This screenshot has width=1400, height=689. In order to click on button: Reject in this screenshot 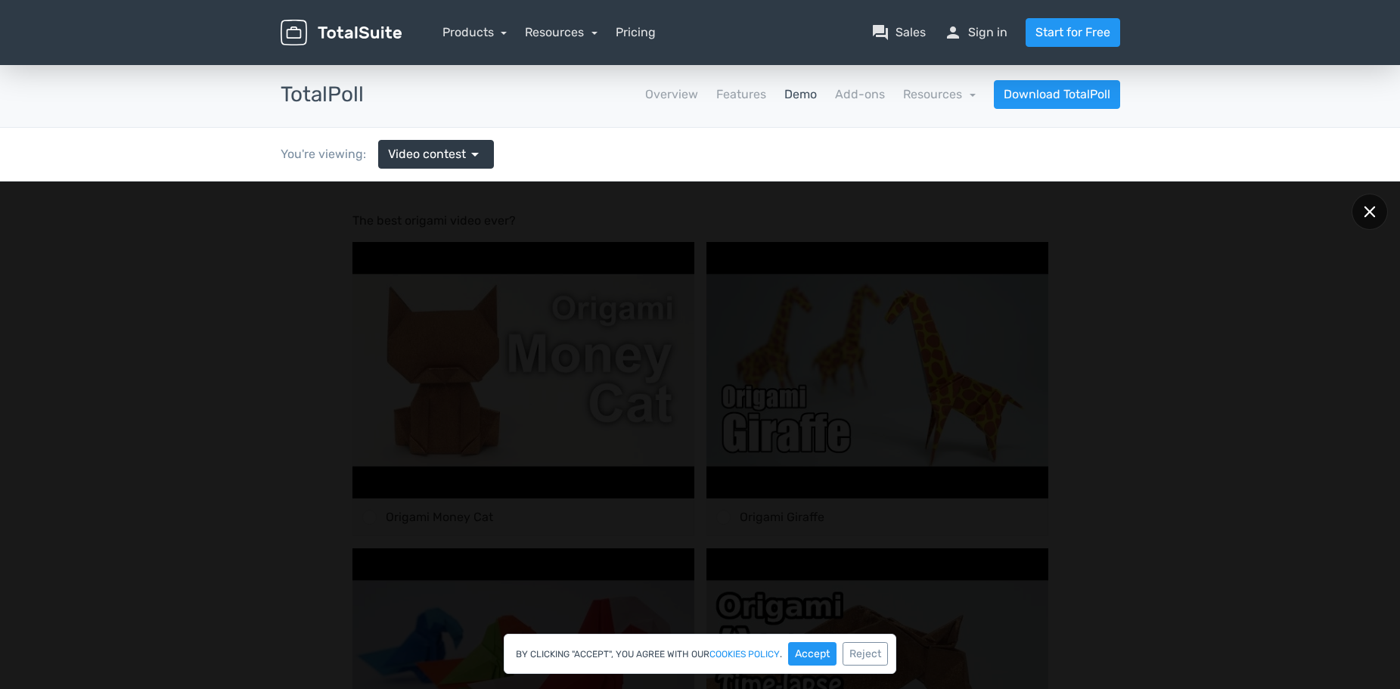, I will do `click(865, 654)`.